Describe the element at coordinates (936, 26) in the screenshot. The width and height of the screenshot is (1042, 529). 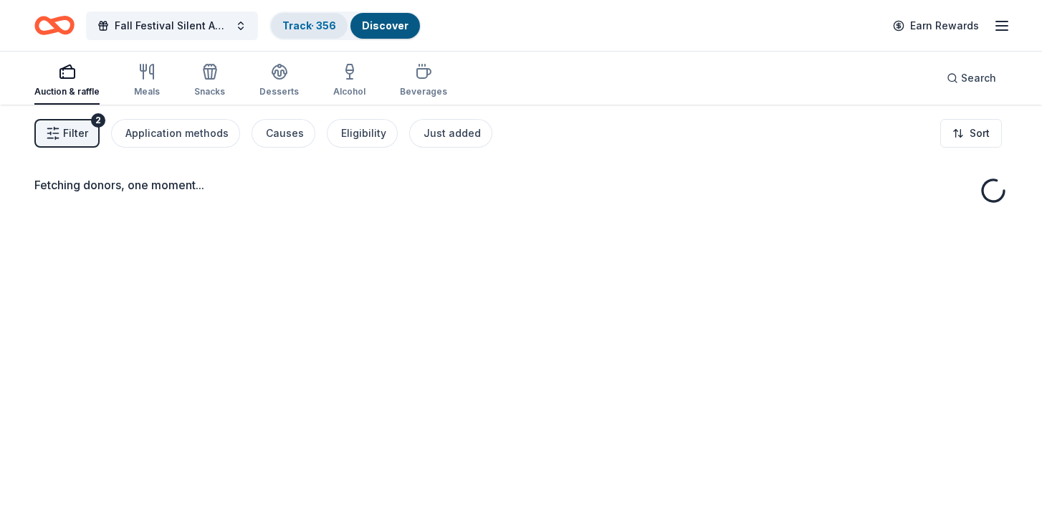
I see `a: Earn Rewards` at that location.